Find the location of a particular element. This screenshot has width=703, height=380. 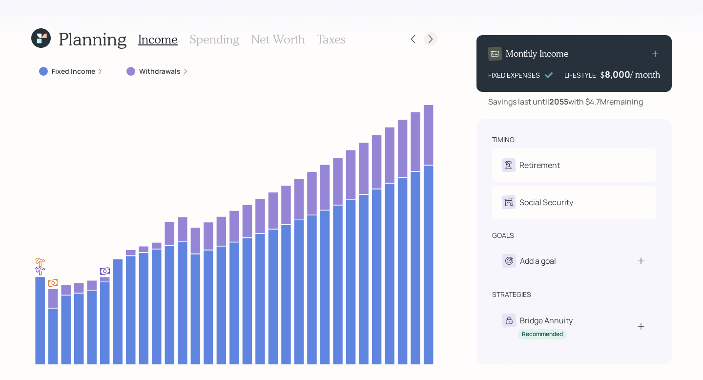

div: FIXED EXPENSES is located at coordinates (514, 75).